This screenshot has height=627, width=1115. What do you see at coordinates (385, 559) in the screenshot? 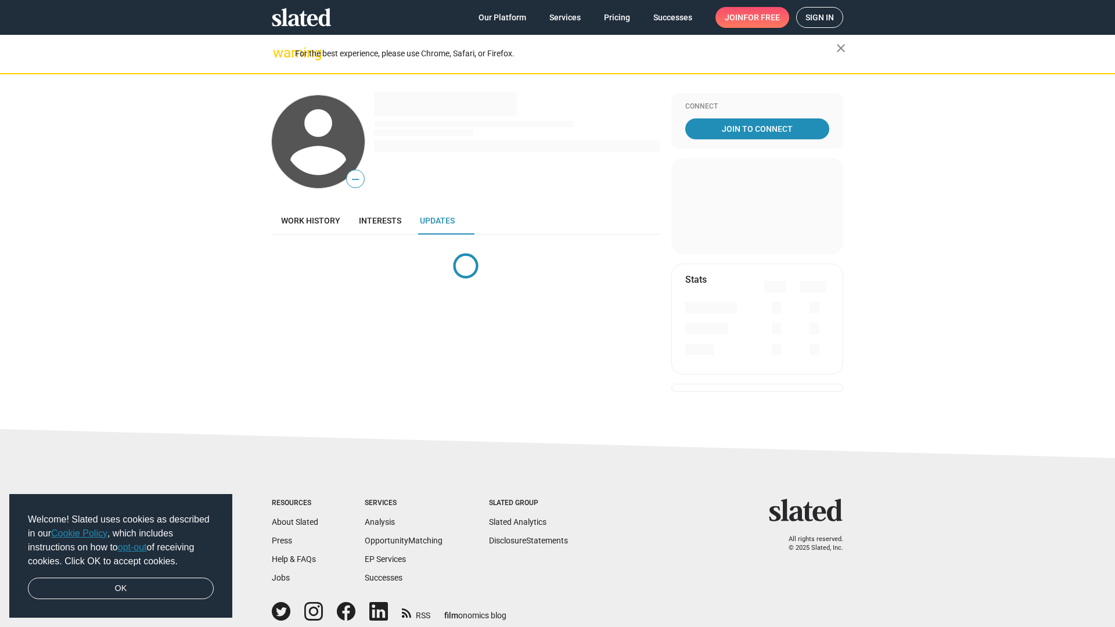
I see `a: EP Services` at bounding box center [385, 559].